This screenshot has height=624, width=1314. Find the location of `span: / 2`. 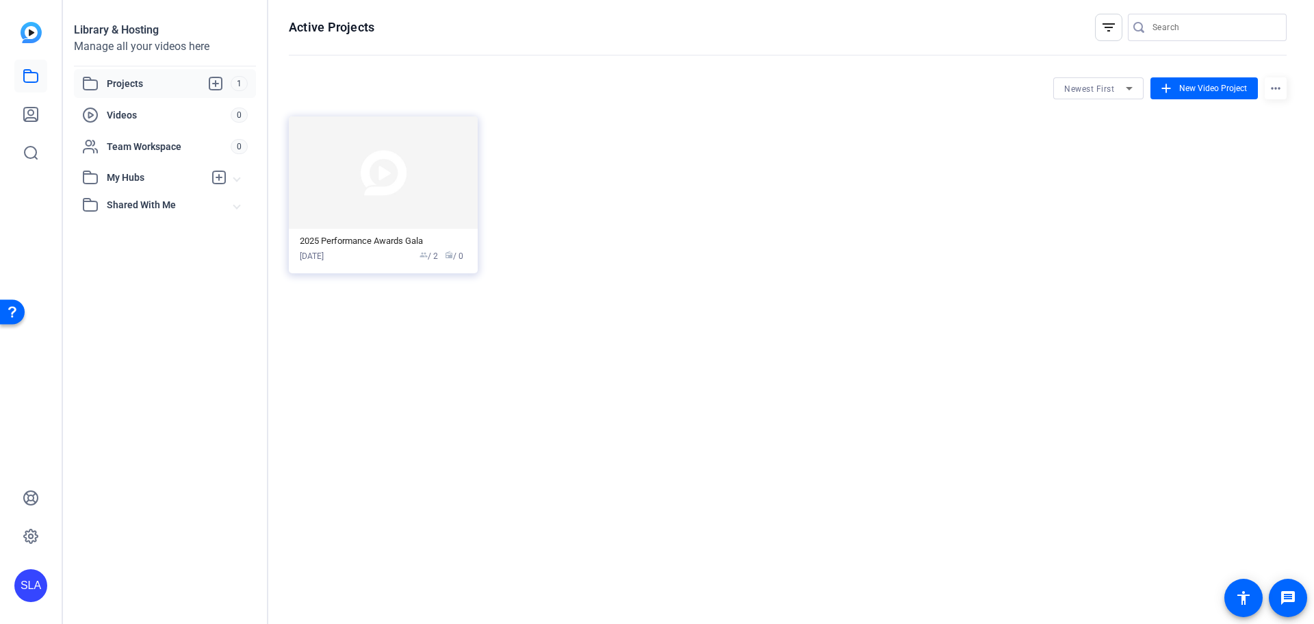

span: / 2 is located at coordinates (429, 256).